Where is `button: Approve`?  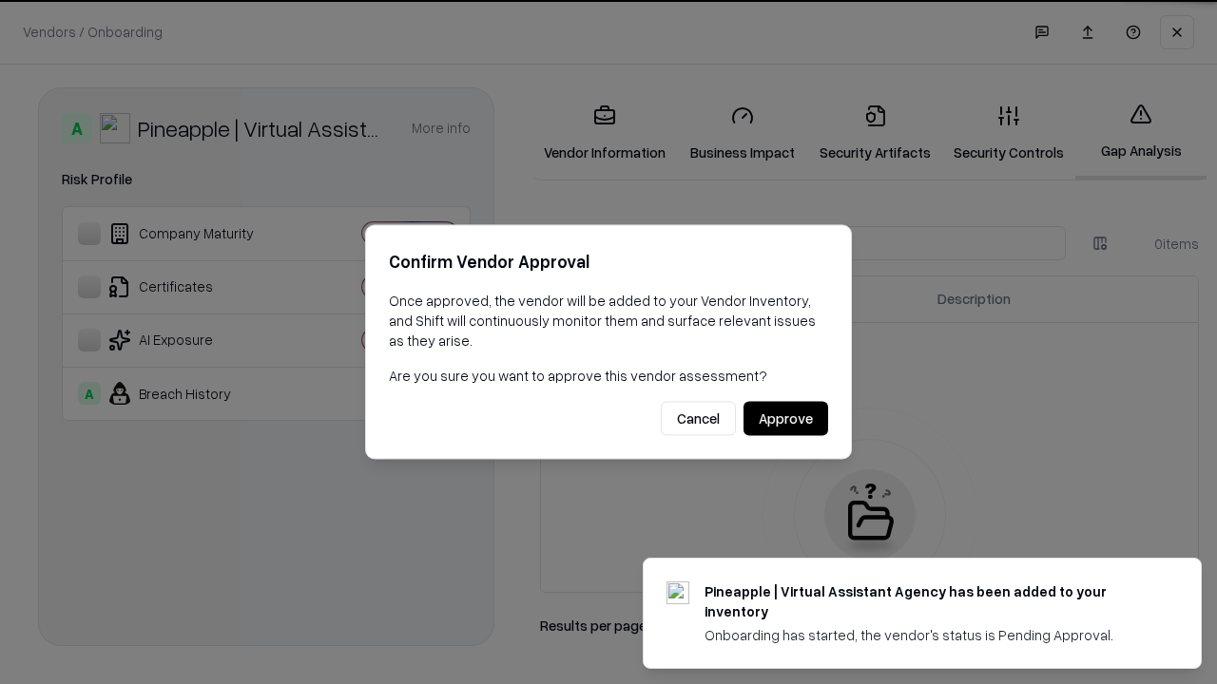
button: Approve is located at coordinates (785, 419).